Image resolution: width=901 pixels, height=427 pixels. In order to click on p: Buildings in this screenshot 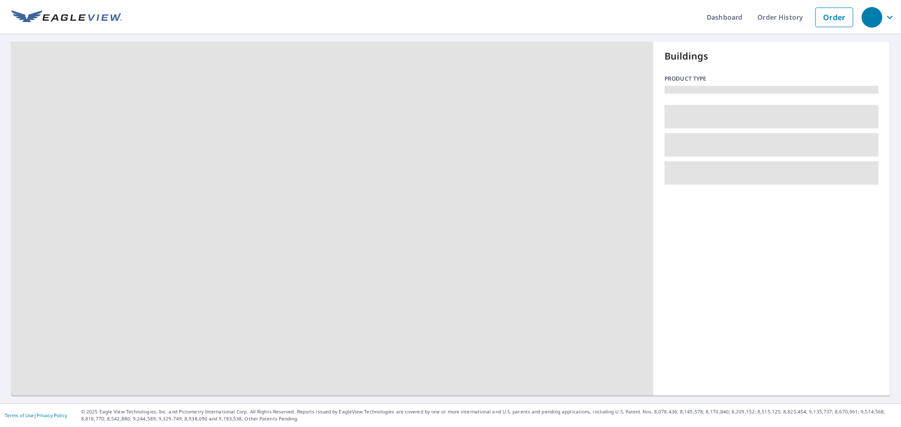, I will do `click(771, 56)`.